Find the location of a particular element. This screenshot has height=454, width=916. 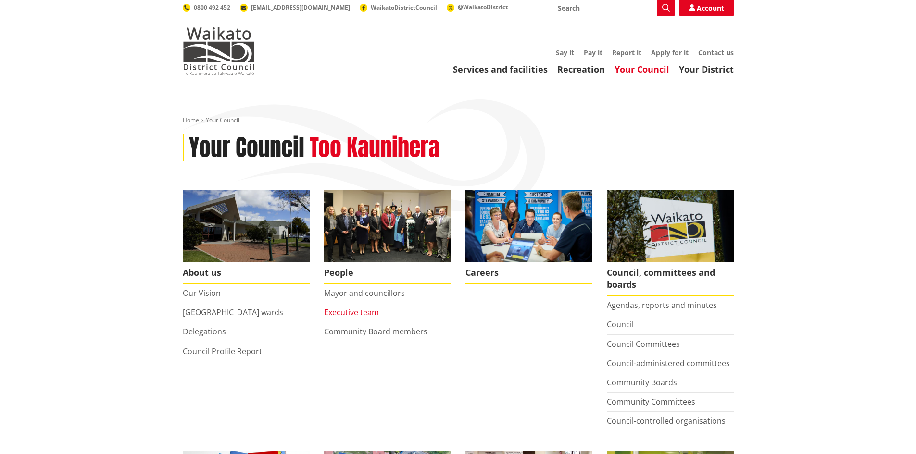

a: Executive team is located at coordinates (351, 313).